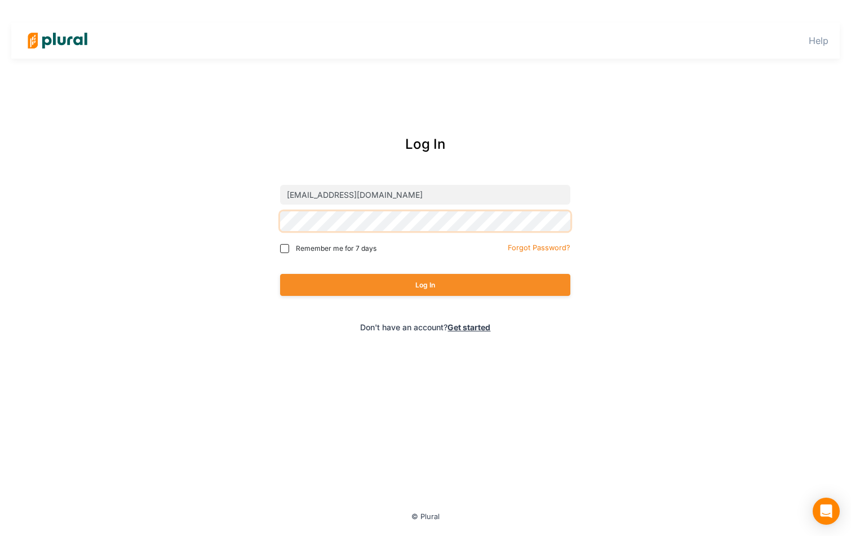 The image size is (851, 536). Describe the element at coordinates (285, 248) in the screenshot. I see `input: Remember me for 7 days` at that location.